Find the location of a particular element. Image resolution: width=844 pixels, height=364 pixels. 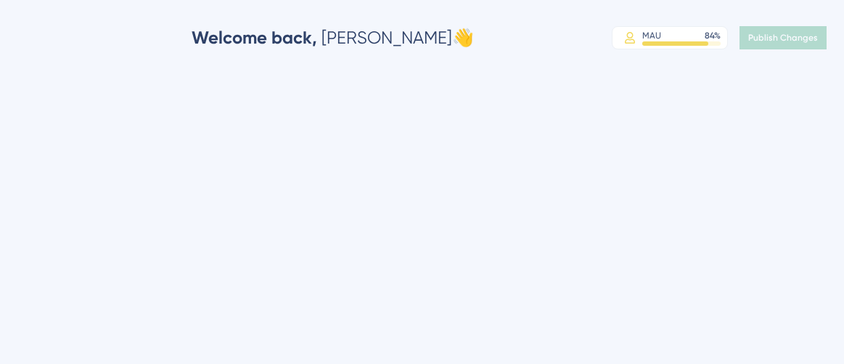

div: 84 % is located at coordinates (713, 36).